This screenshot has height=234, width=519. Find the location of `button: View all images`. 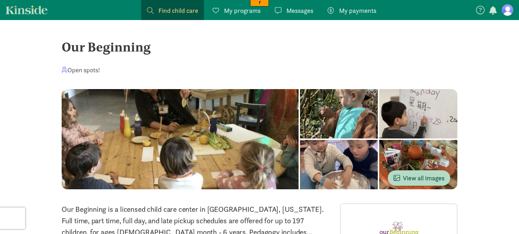

button: View all images is located at coordinates (419, 178).